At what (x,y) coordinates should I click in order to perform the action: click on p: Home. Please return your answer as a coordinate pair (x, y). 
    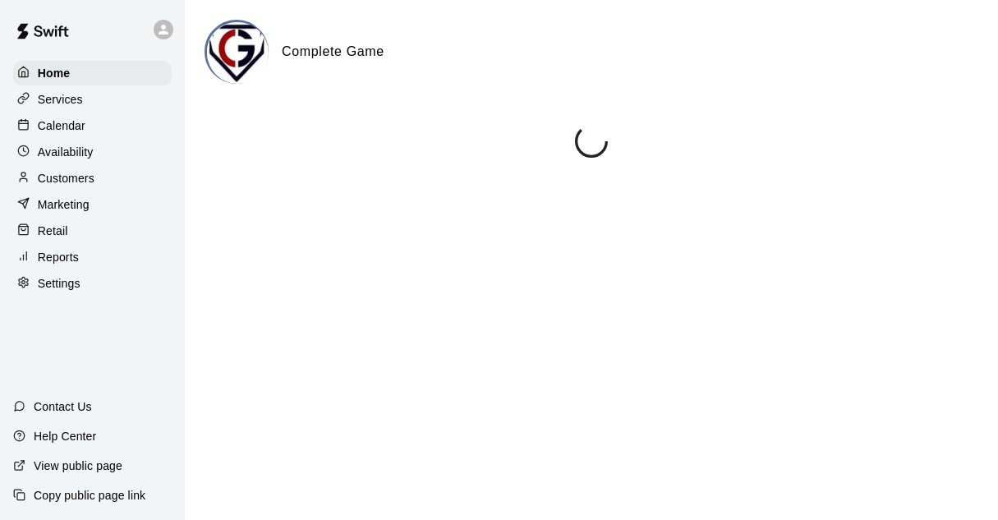
    Looking at the image, I should click on (54, 73).